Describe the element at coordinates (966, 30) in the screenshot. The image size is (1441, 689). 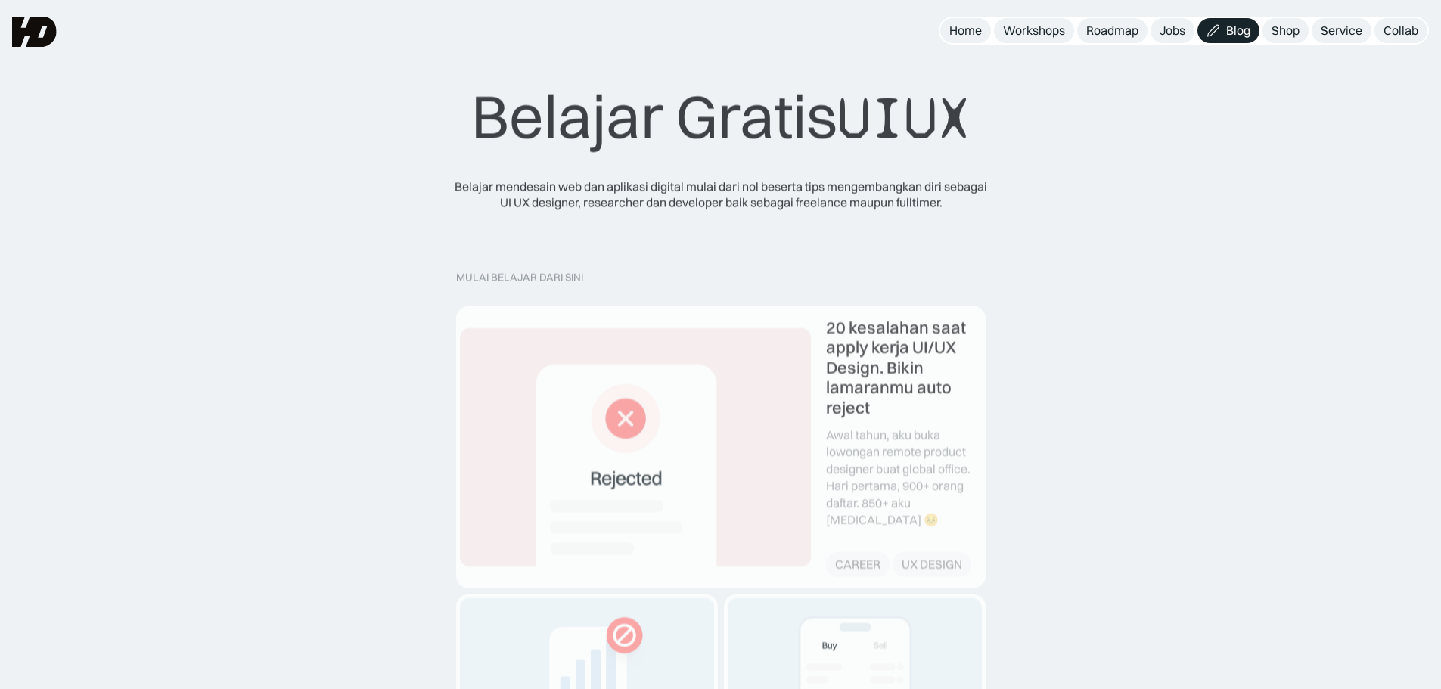
I see `div: Home` at that location.